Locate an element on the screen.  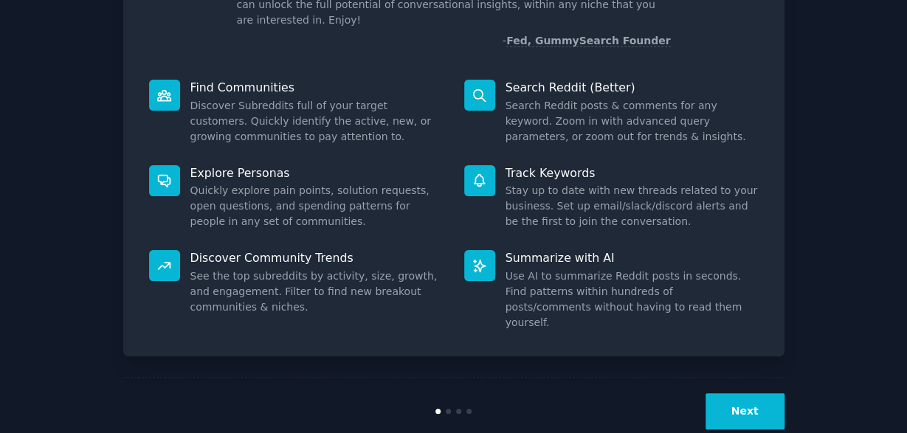
a: Fed, GummySearch Founder is located at coordinates (588, 41).